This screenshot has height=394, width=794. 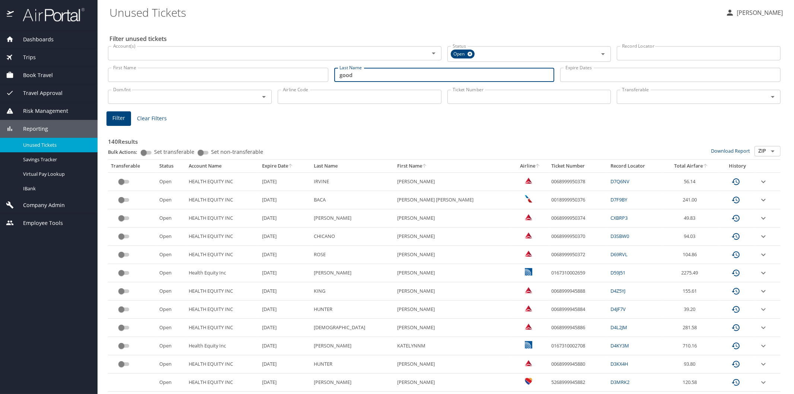 I want to click on td: IRVINE, so click(x=352, y=181).